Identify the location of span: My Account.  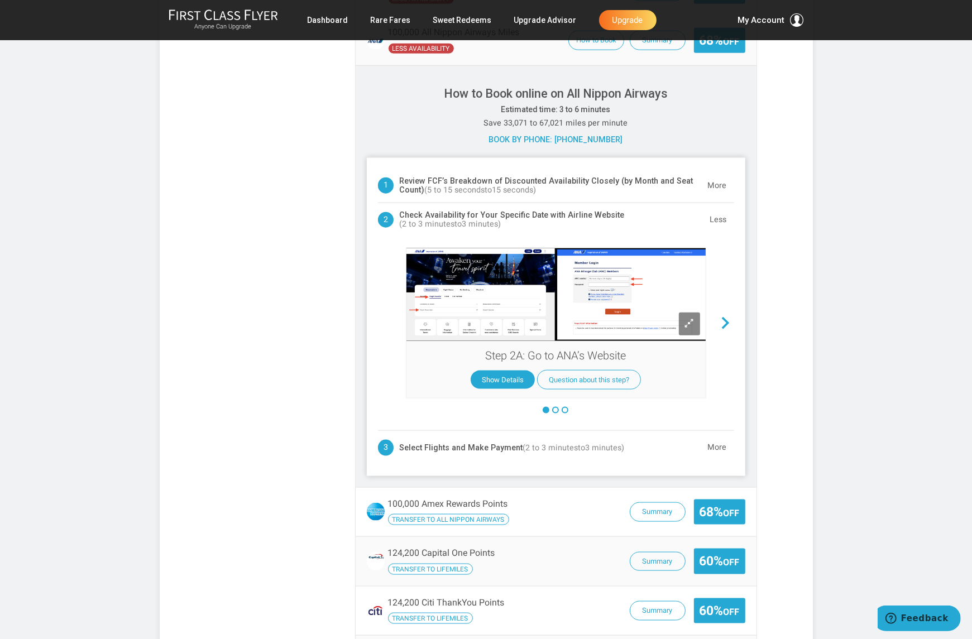
(761, 20).